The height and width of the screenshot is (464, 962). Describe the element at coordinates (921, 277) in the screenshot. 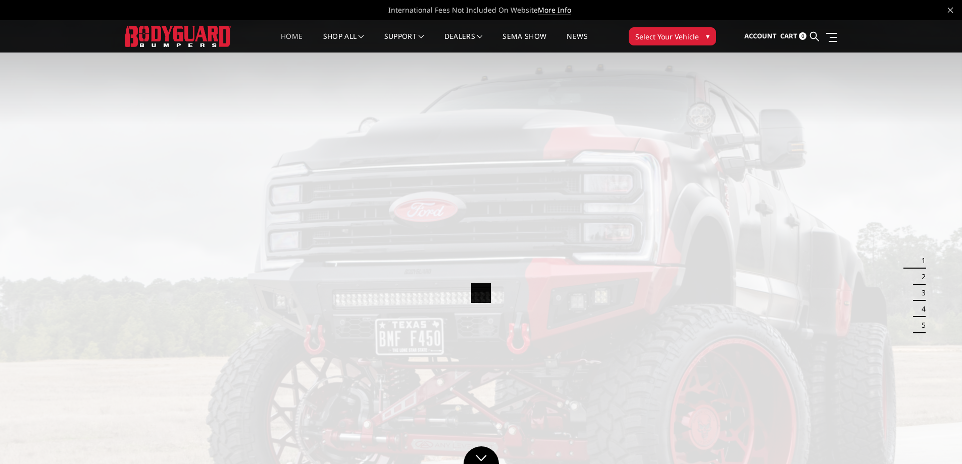

I see `button: 2 of 5` at that location.